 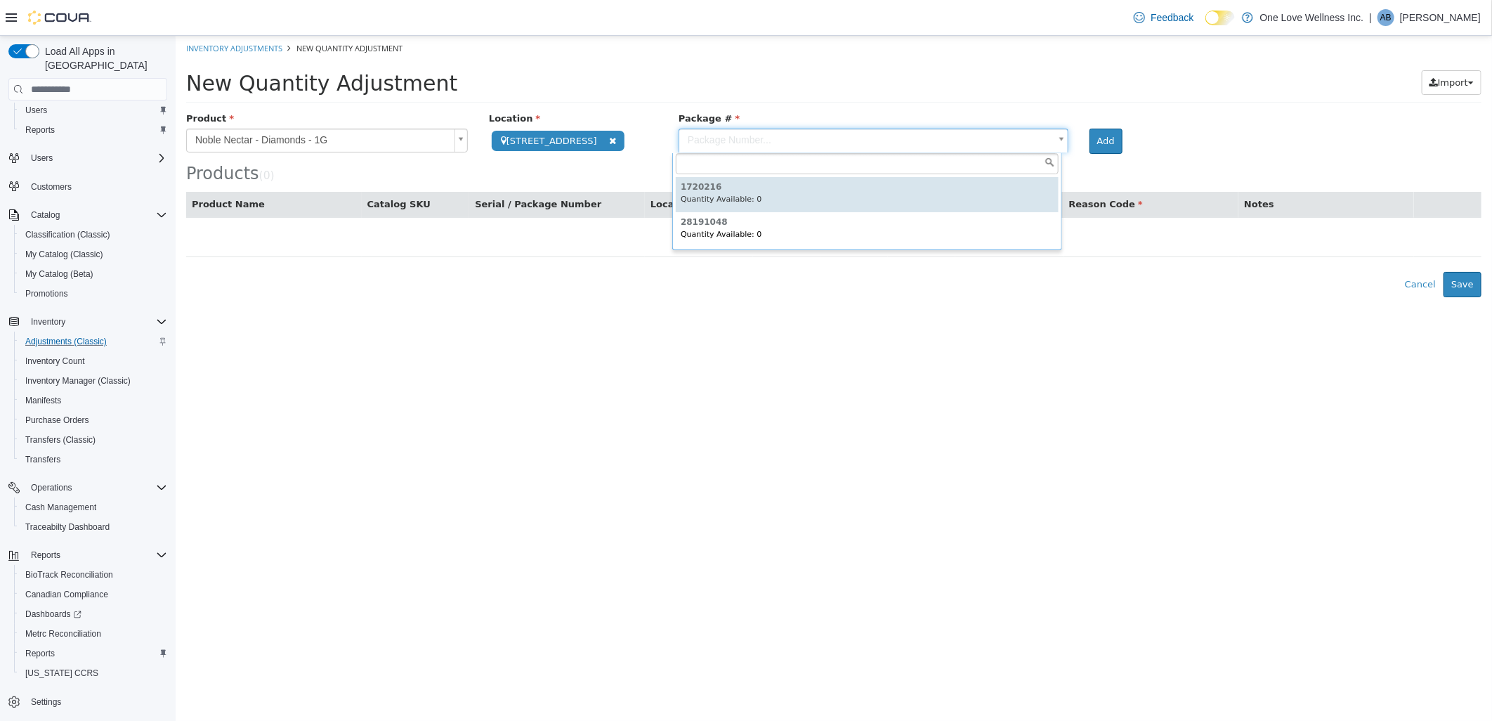 I want to click on p: One Love Wellness Inc., so click(x=1313, y=18).